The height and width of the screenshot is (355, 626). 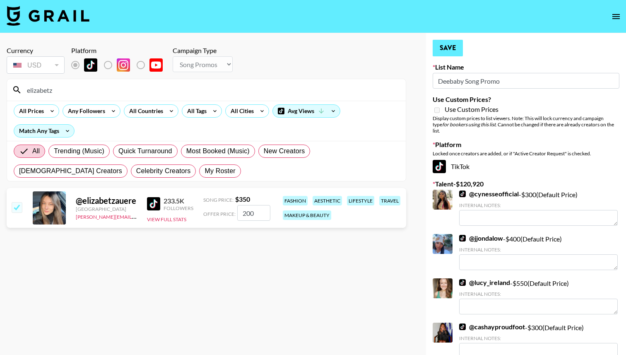 I want to click on div: TikTok, so click(x=526, y=166).